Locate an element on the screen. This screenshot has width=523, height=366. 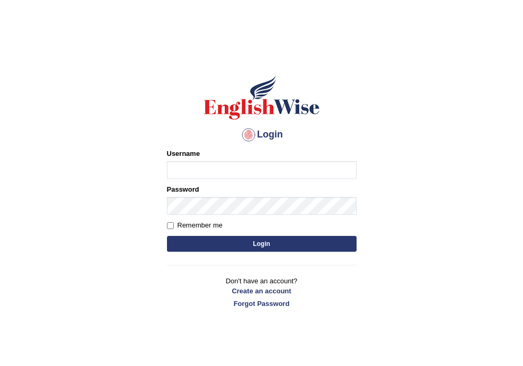
label: Username is located at coordinates (183, 153).